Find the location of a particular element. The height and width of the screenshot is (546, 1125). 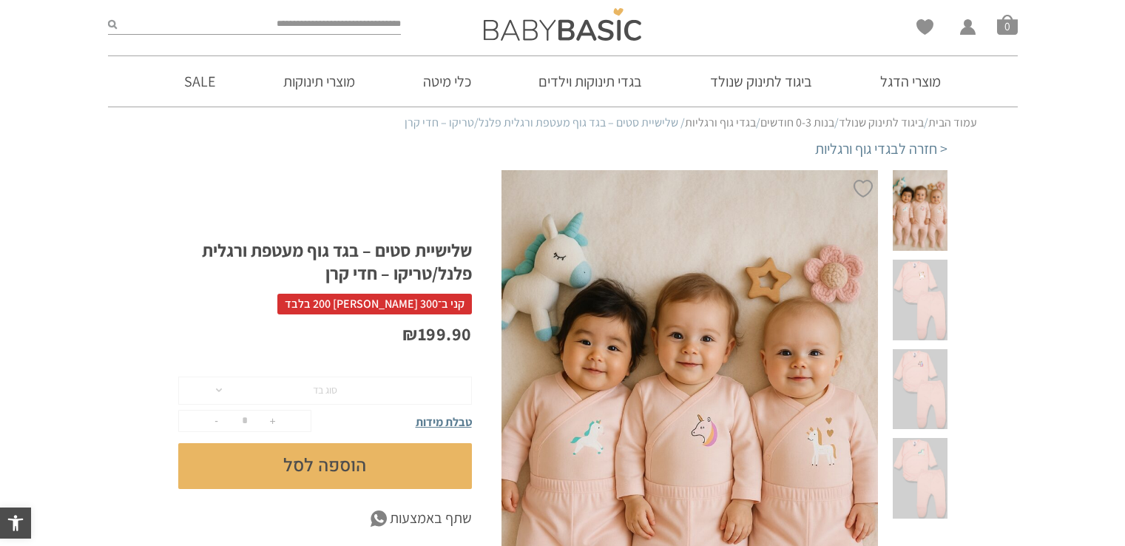

span: טבלת מידות is located at coordinates (444, 422).